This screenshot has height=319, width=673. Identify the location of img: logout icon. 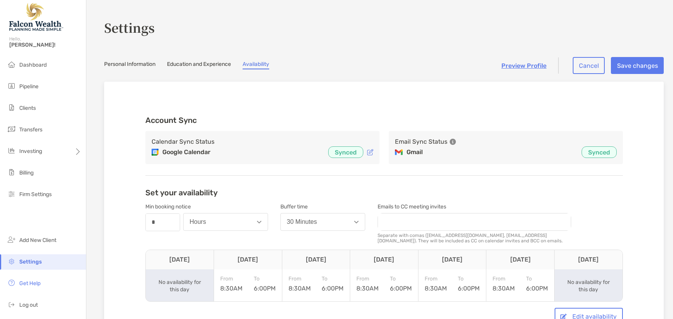
(12, 304).